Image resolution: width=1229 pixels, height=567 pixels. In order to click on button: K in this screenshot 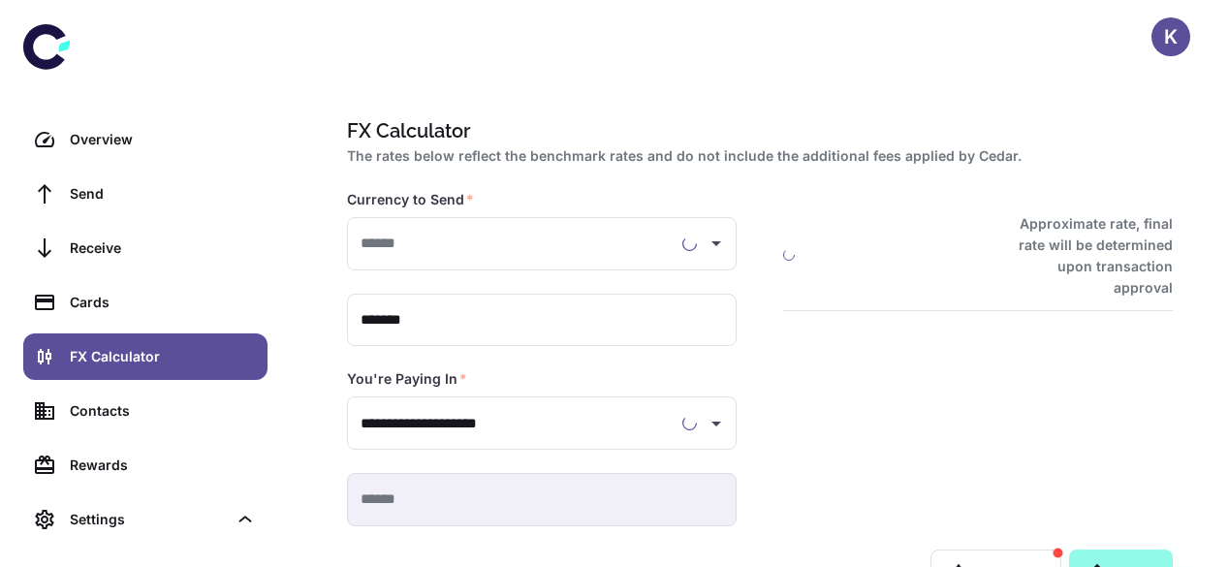, I will do `click(1171, 37)`.